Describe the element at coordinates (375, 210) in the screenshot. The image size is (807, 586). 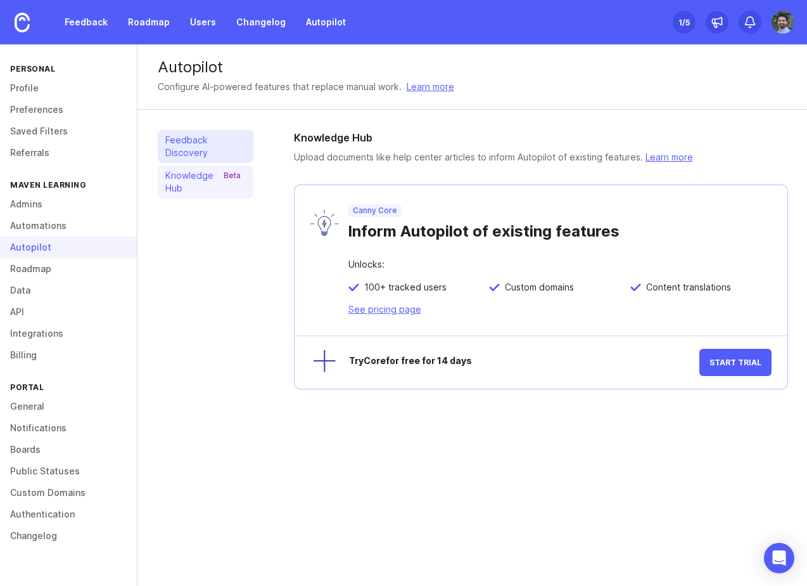
I see `p: Canny Core` at that location.